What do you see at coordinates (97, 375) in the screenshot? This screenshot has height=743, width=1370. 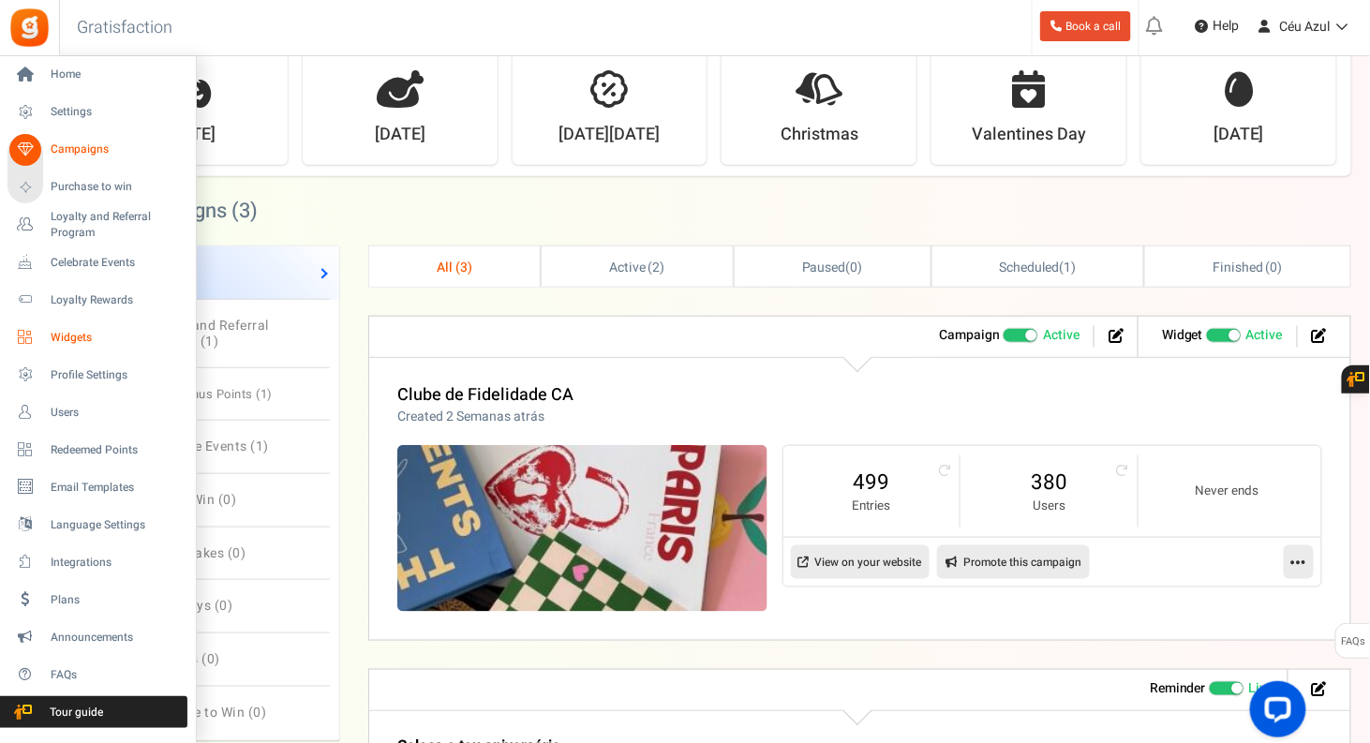 I see `a: Profile Settings` at bounding box center [97, 375].